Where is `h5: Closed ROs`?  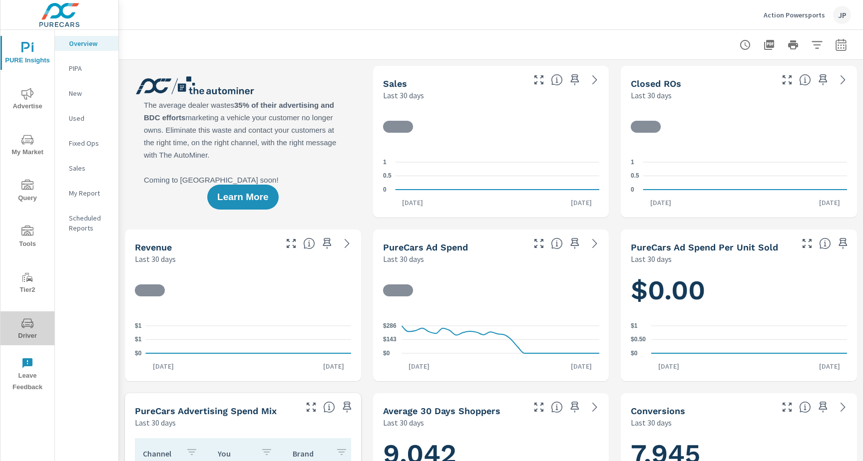
h5: Closed ROs is located at coordinates (656, 83).